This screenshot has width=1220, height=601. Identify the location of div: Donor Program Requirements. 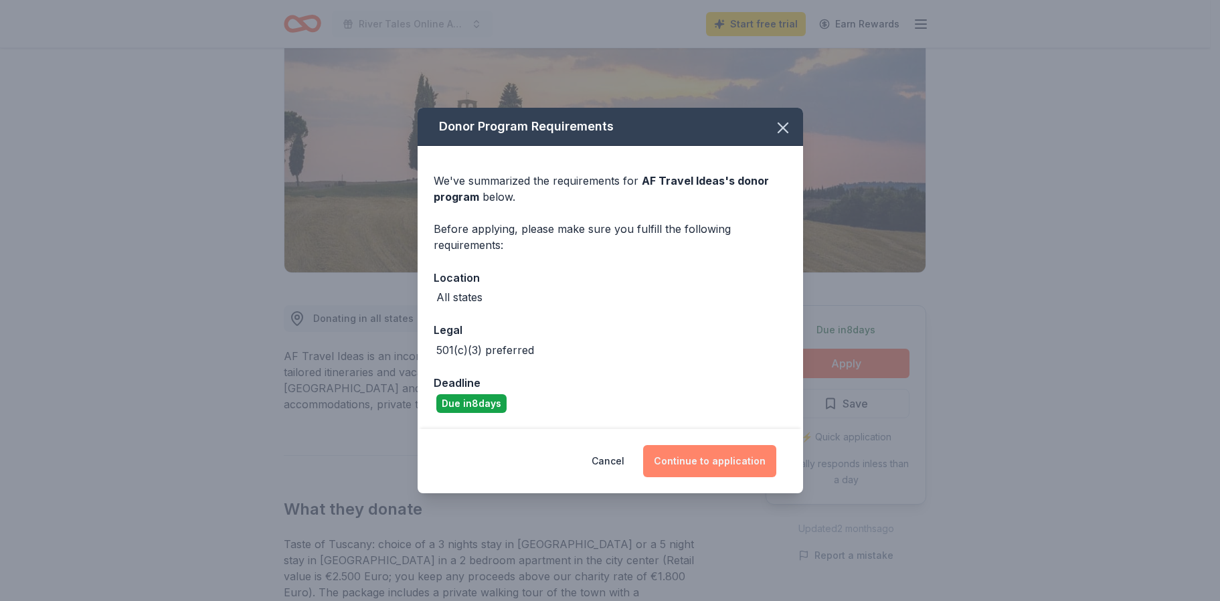
(611, 127).